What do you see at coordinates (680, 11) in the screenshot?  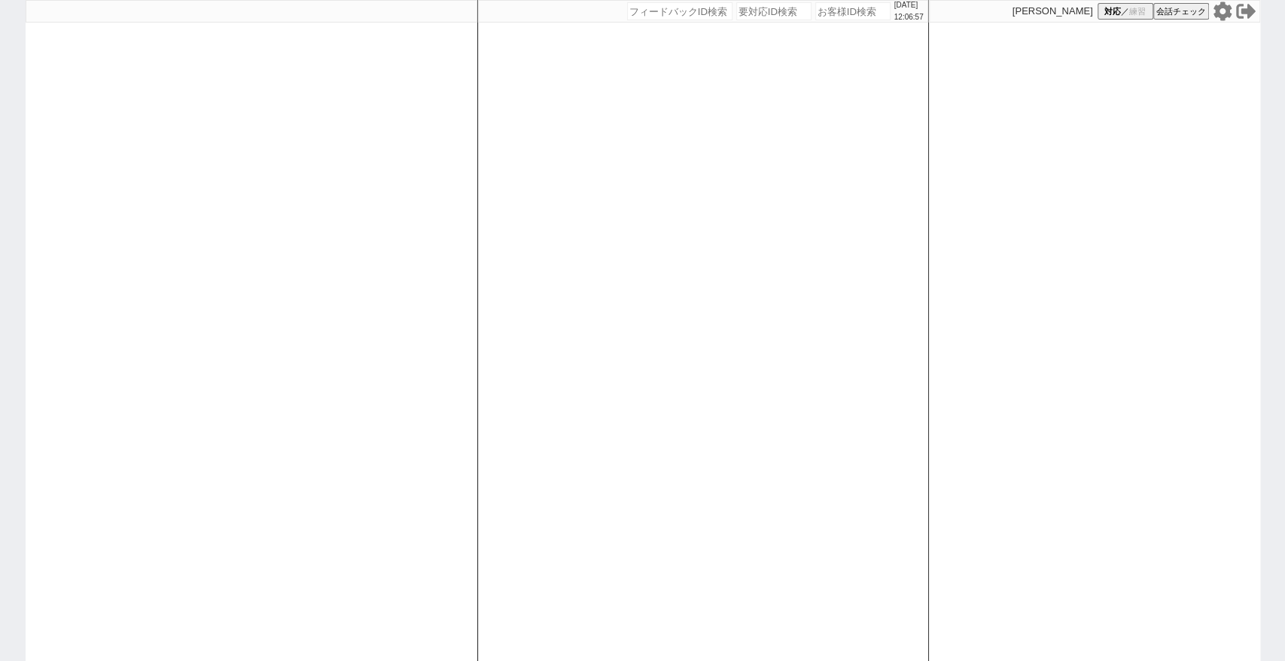 I see `input: フィードバックID検索` at bounding box center [680, 11].